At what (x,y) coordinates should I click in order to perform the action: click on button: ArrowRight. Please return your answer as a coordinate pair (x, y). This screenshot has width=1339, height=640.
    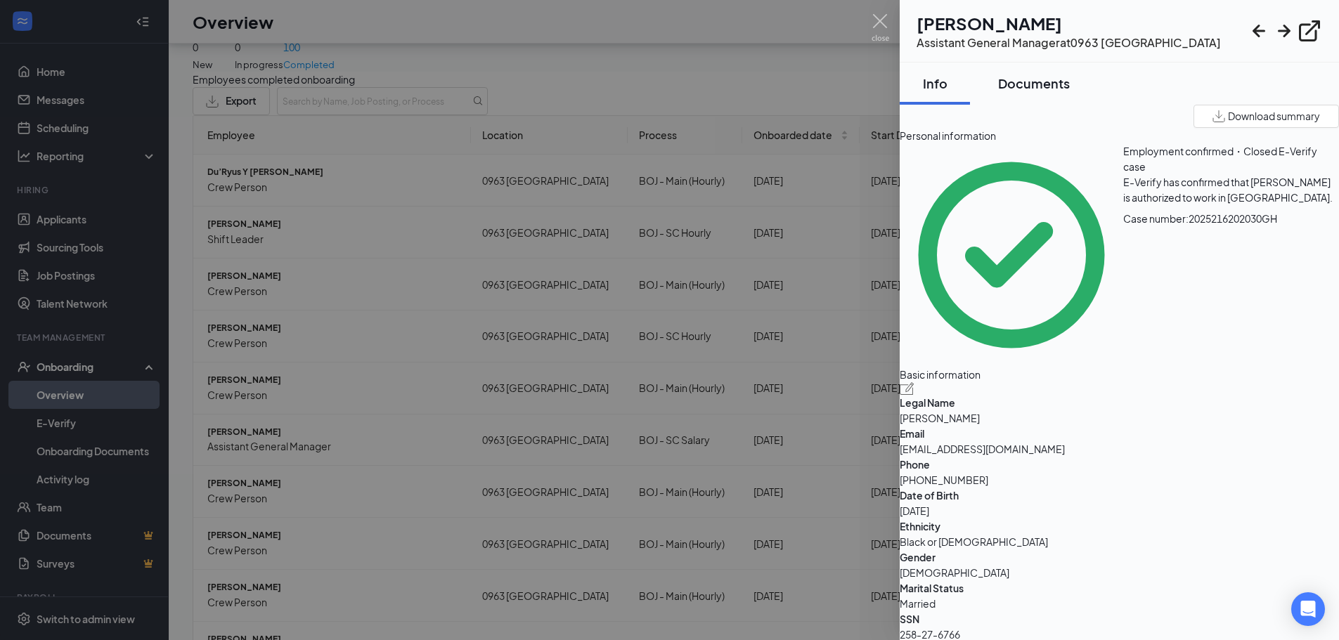
    Looking at the image, I should click on (1284, 31).